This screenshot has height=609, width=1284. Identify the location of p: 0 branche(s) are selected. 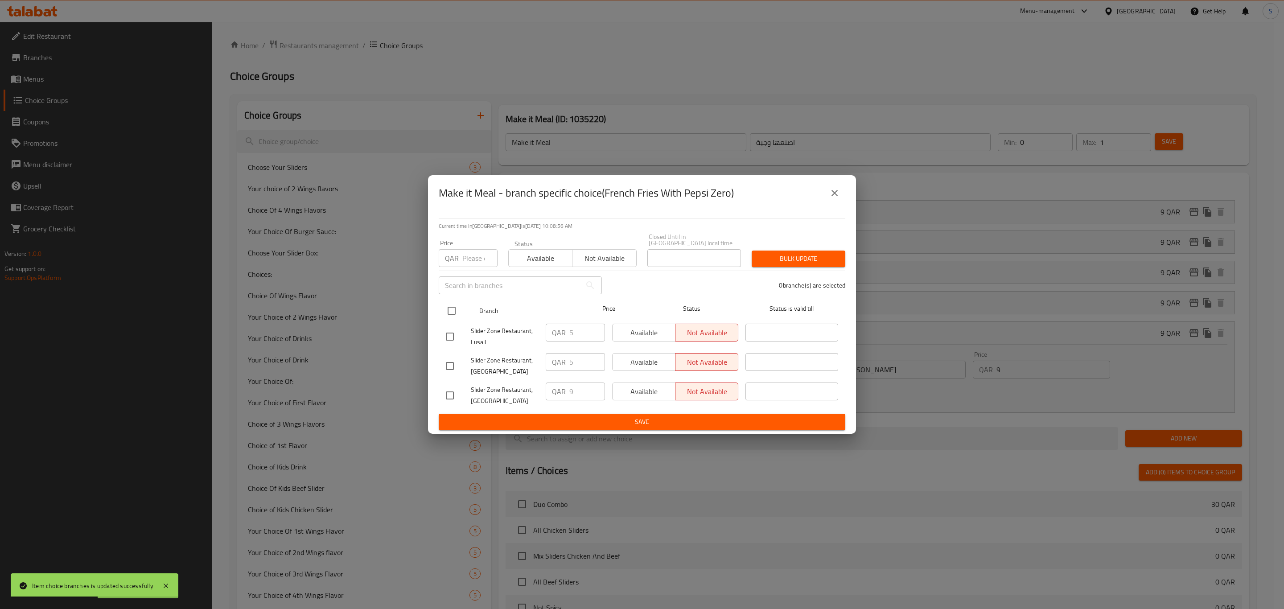
(812, 285).